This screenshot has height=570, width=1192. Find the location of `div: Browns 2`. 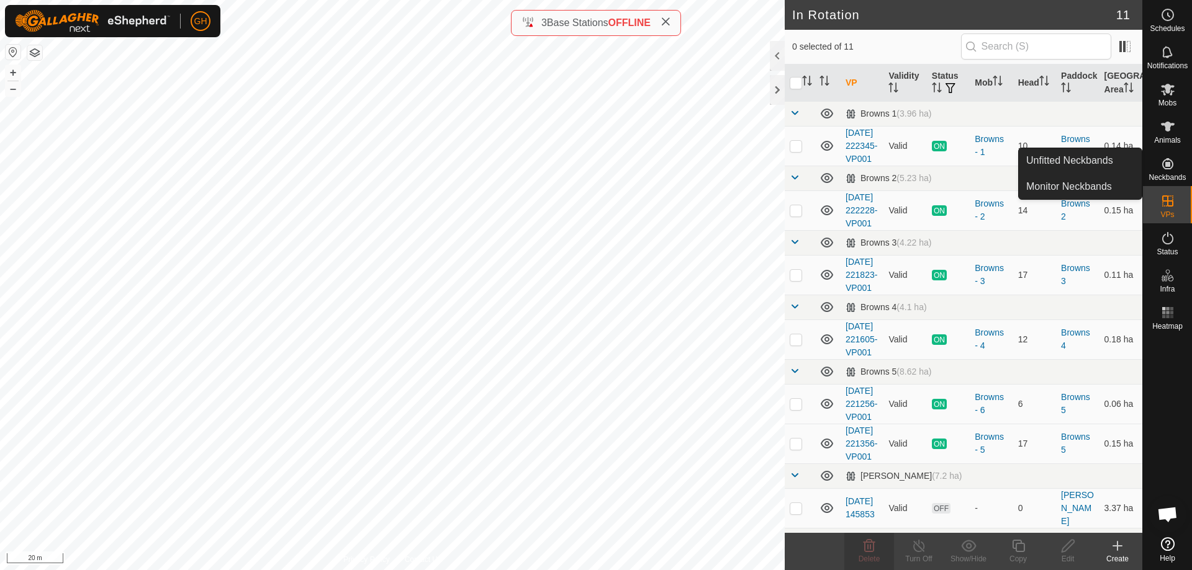

div: Browns 2 is located at coordinates (888, 178).